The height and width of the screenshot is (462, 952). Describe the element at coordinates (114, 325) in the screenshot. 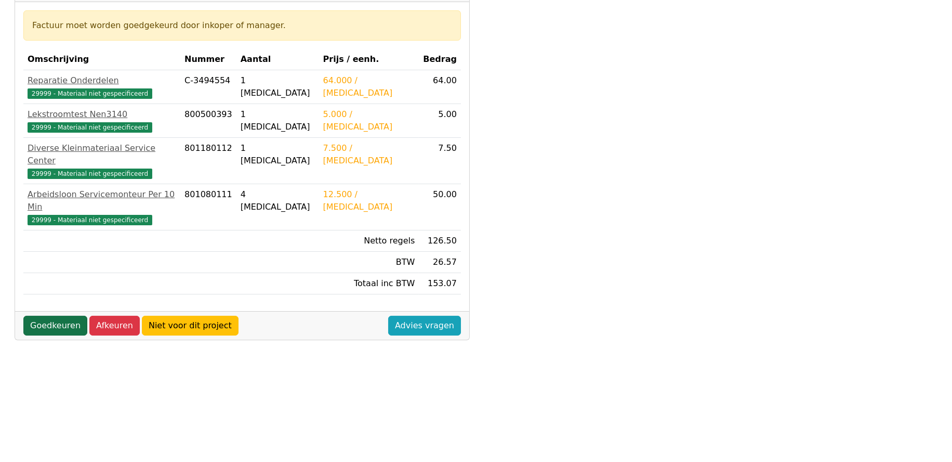

I see `a: Afkeuren` at that location.